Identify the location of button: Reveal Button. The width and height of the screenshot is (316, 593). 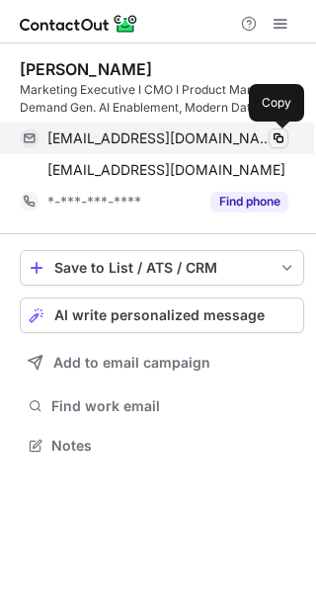
(249, 202).